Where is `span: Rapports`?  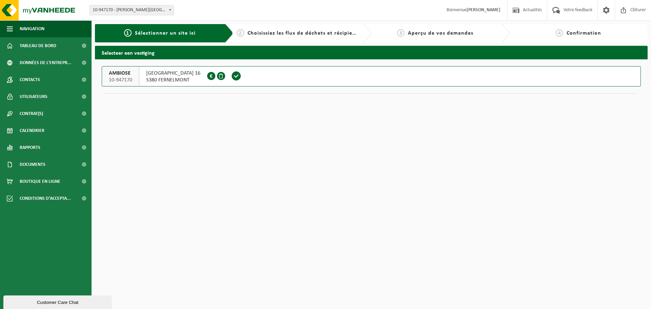
span: Rapports is located at coordinates (30, 147).